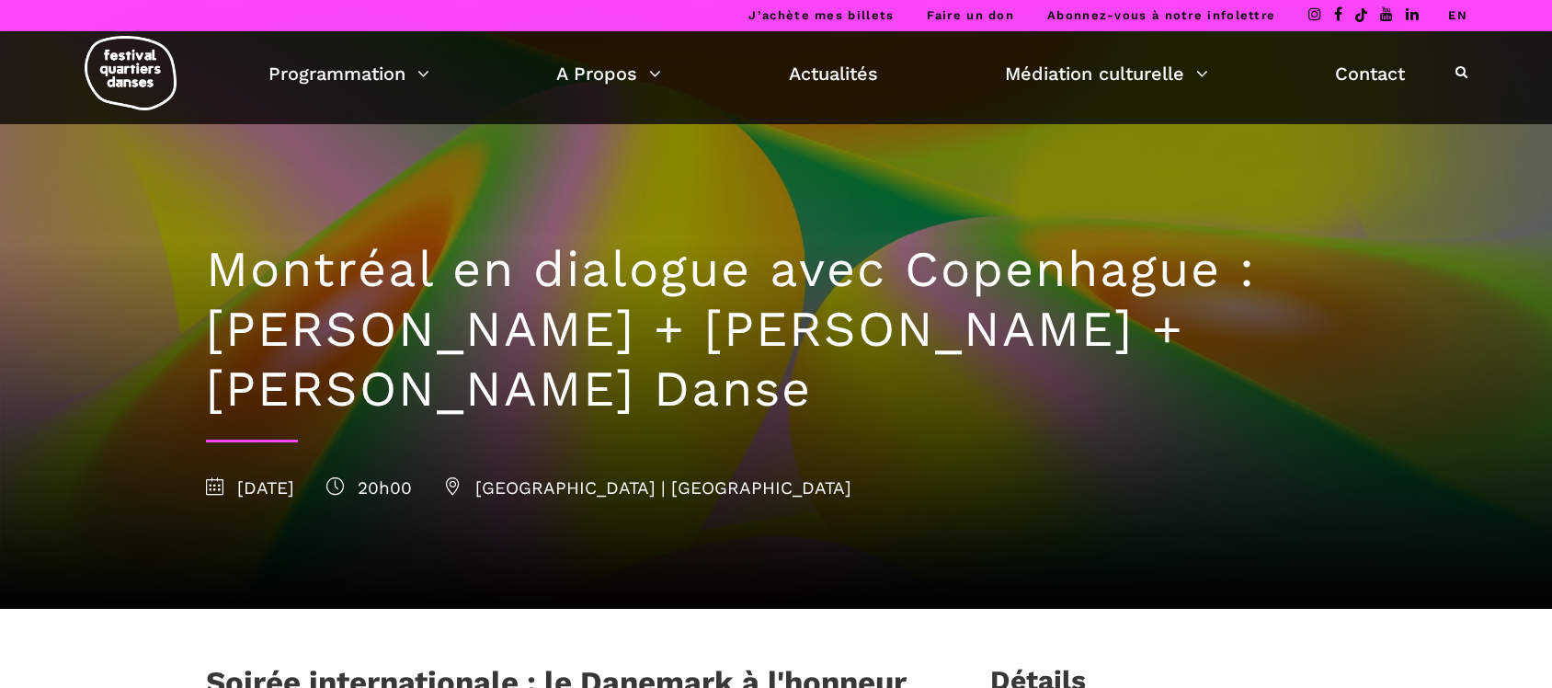 The height and width of the screenshot is (688, 1552). I want to click on a: Programmation, so click(348, 74).